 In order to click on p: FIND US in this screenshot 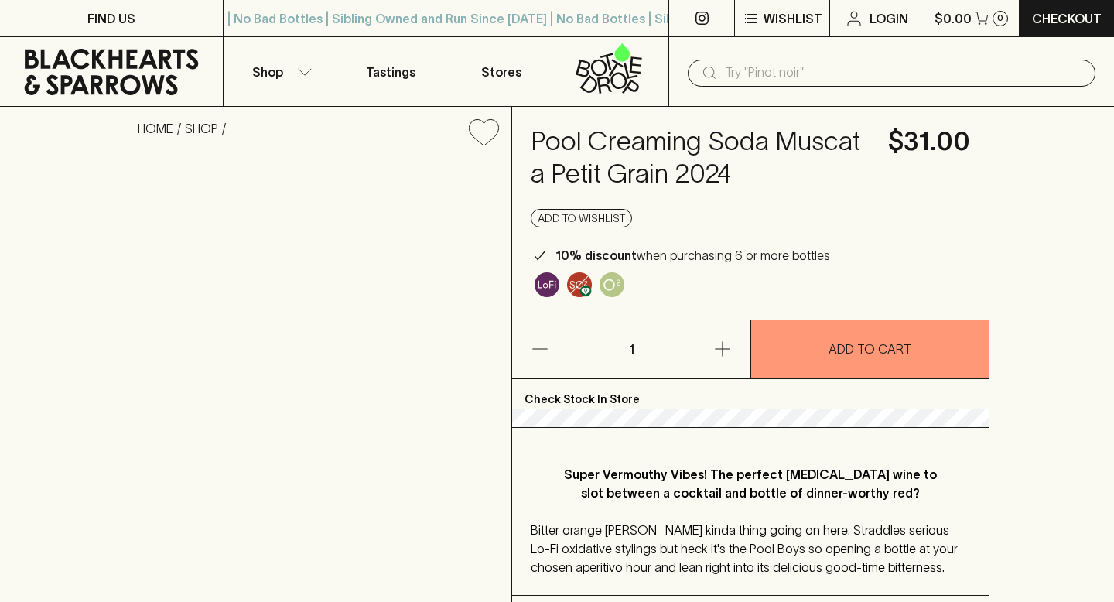, I will do `click(111, 19)`.